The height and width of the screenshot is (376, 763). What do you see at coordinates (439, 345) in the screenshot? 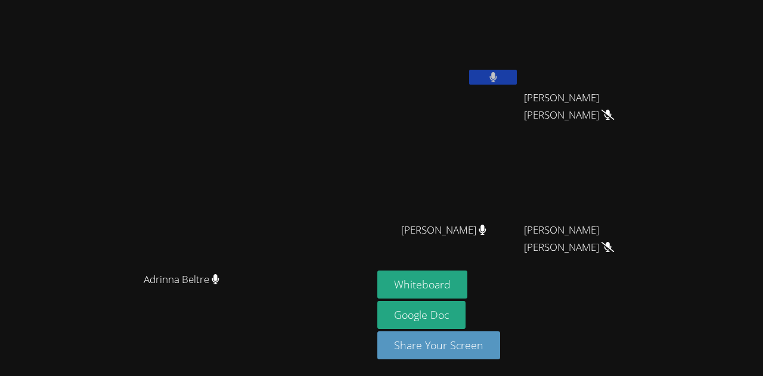
I see `button: Share Your Screen` at bounding box center [439, 345].